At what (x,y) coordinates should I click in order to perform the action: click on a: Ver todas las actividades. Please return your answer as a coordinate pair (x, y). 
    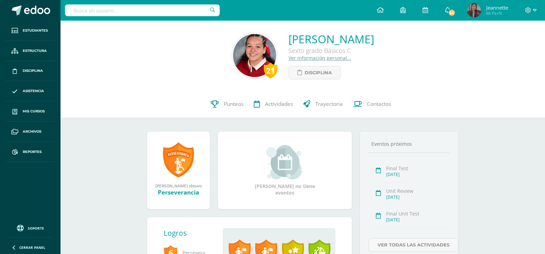
    Looking at the image, I should click on (413, 245).